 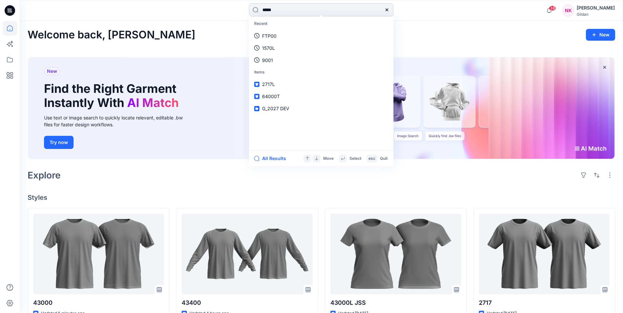 What do you see at coordinates (153, 103) in the screenshot?
I see `span: AI Match` at bounding box center [153, 103].